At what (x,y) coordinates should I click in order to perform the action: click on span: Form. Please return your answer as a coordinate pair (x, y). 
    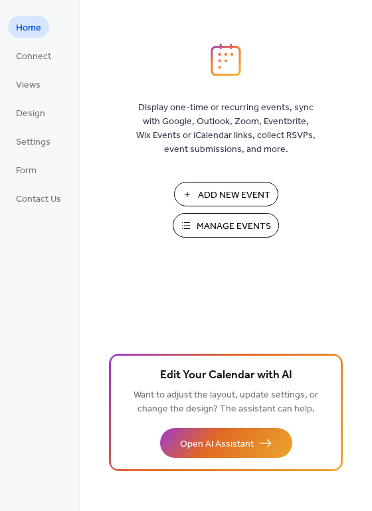
    Looking at the image, I should click on (26, 171).